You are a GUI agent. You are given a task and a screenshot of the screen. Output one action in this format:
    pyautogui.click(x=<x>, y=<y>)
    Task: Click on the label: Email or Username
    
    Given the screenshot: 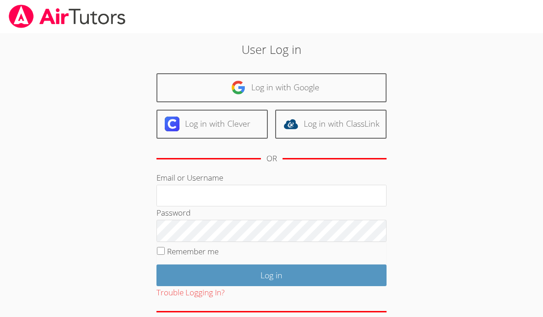 What is the action you would take?
    pyautogui.click(x=190, y=177)
    